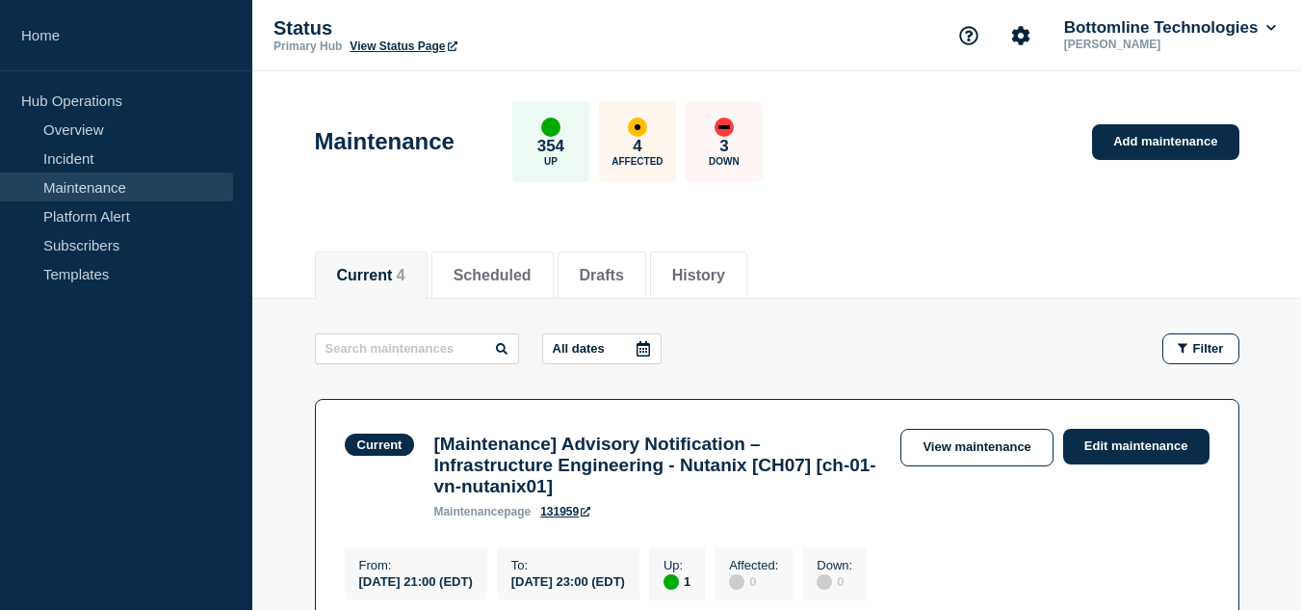 Image resolution: width=1301 pixels, height=610 pixels. What do you see at coordinates (969, 36) in the screenshot?
I see `button: Support` at bounding box center [969, 36].